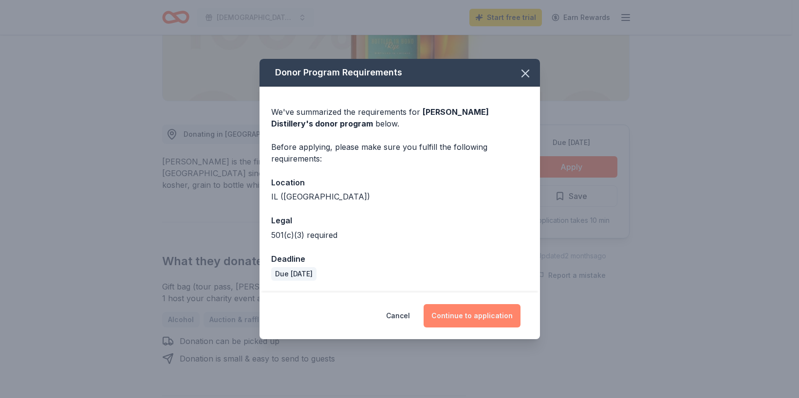  I want to click on div: 501(c)(3) required, so click(400, 235).